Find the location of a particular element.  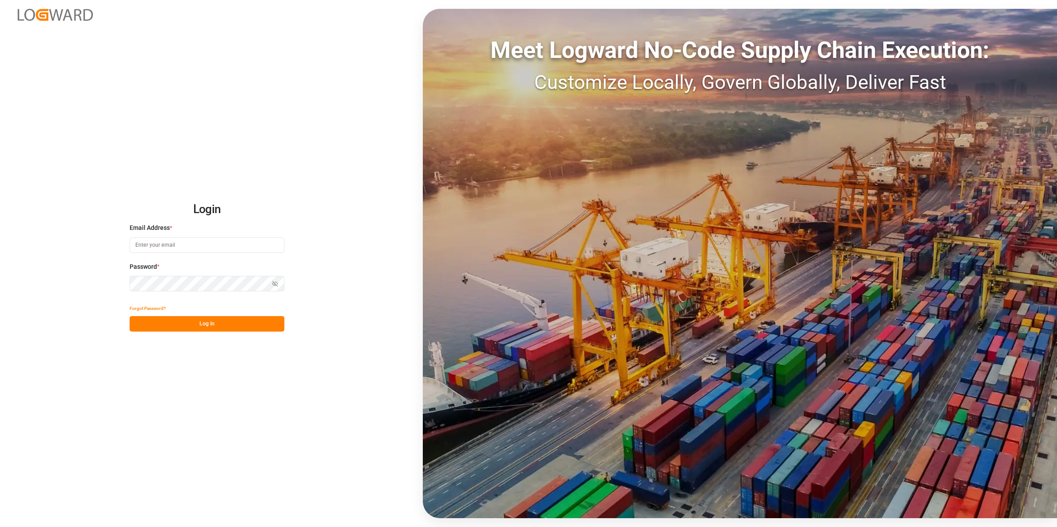

span: Email Address is located at coordinates (150, 228).